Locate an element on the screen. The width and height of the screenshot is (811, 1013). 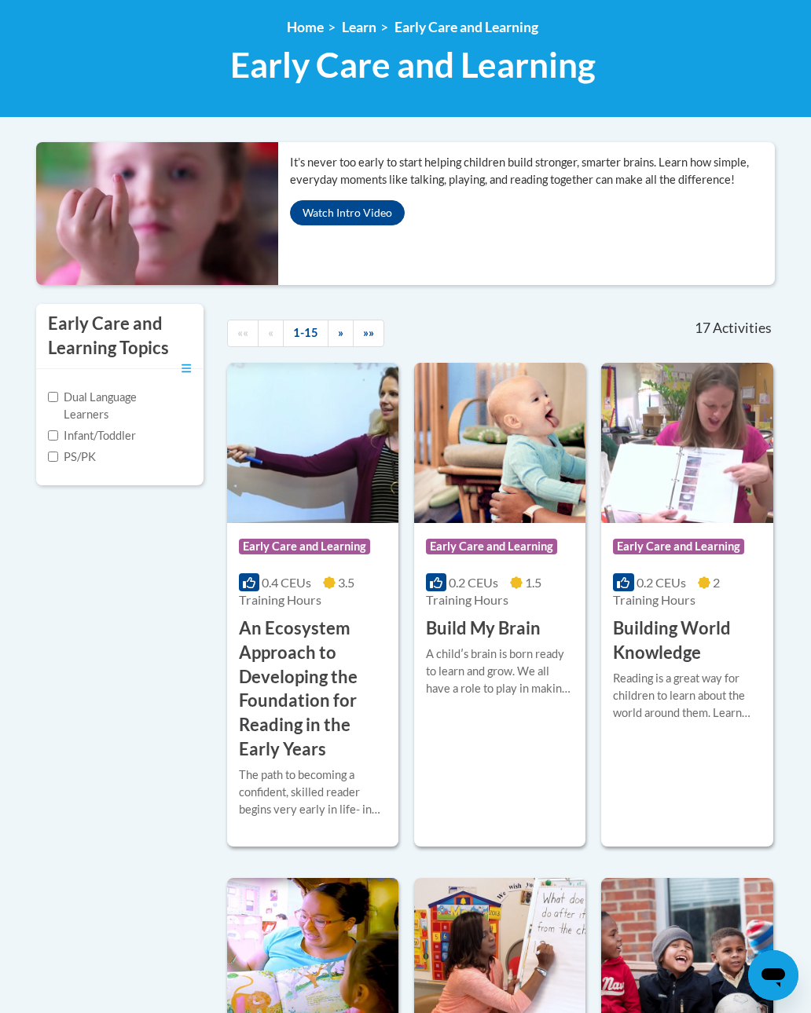
button: Watch Intro Video is located at coordinates (347, 213).